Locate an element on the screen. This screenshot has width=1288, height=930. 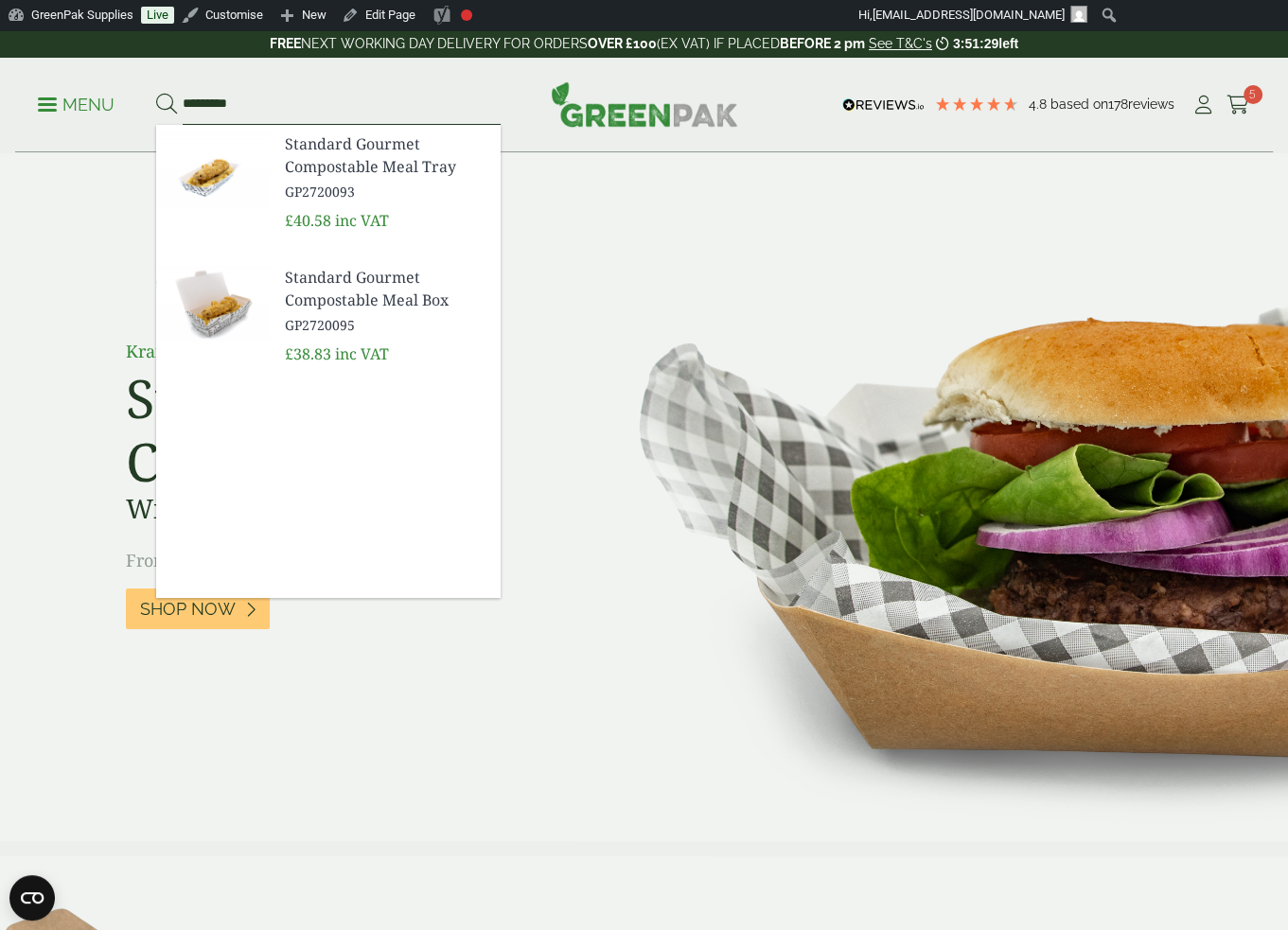
strong: BEFORE 2 pm is located at coordinates (822, 44).